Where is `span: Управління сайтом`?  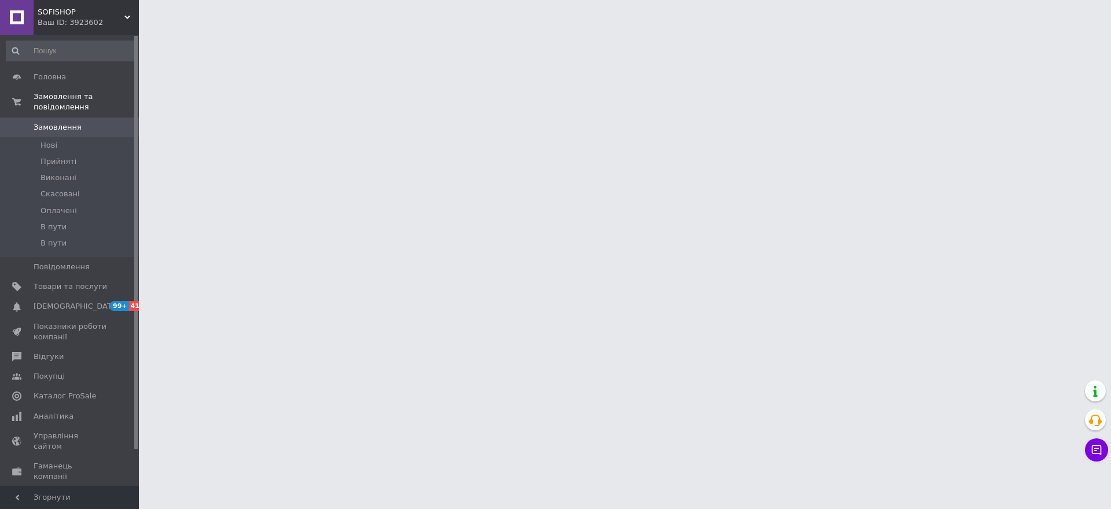
span: Управління сайтом is located at coordinates (70, 441).